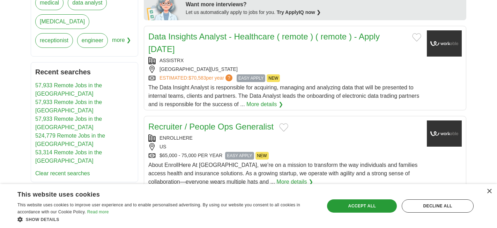 The height and width of the screenshot is (228, 497). Describe the element at coordinates (489, 191) in the screenshot. I see `div: Close` at that location.